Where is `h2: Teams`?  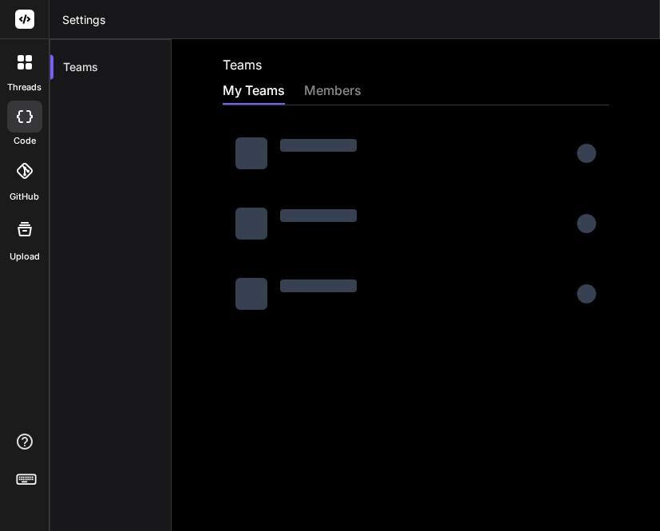
h2: Teams is located at coordinates (242, 65).